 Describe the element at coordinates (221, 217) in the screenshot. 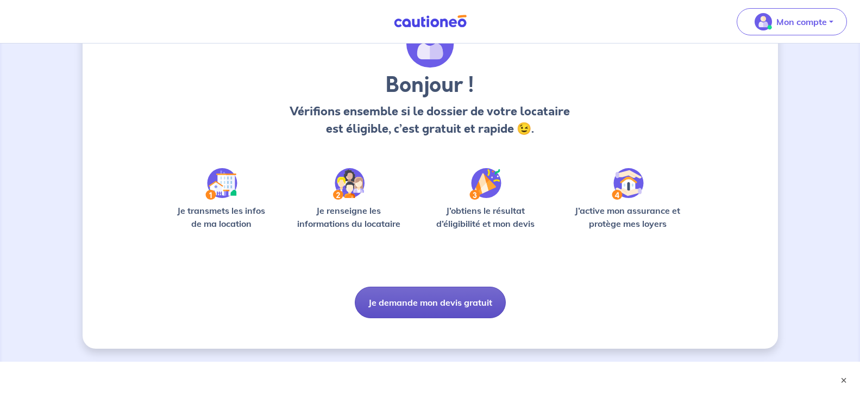

I see `p: Je transmets les infos de ma location` at that location.